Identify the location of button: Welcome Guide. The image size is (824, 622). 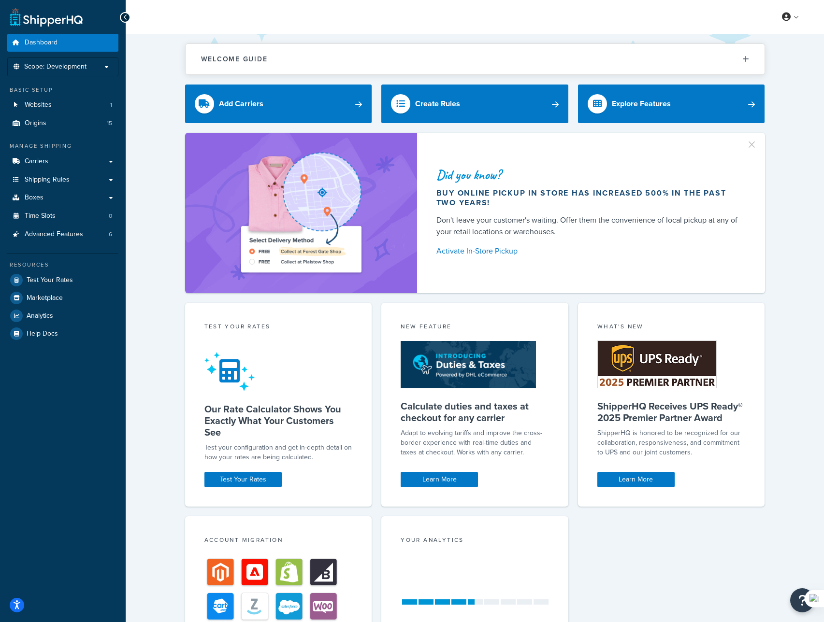
(475, 59).